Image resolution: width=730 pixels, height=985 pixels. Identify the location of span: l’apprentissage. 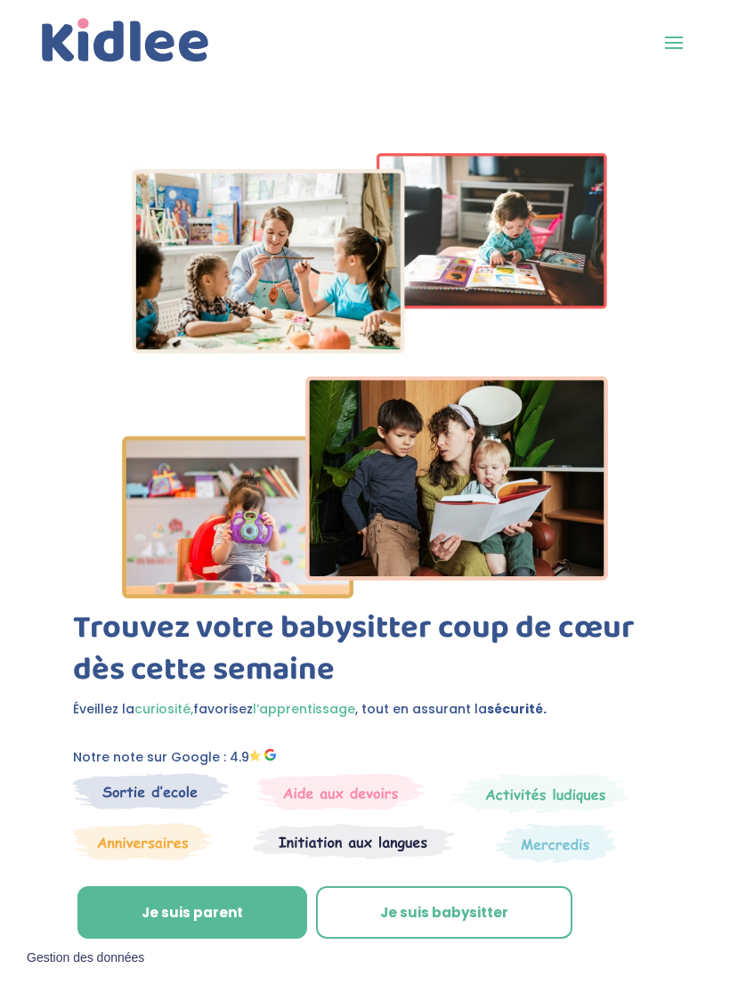
(304, 709).